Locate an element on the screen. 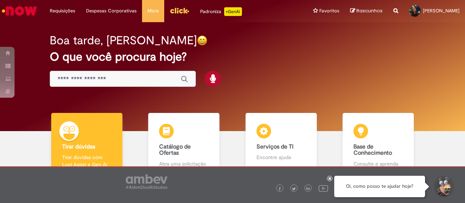 The image size is (465, 203). div: Padroniza is located at coordinates (221, 12).